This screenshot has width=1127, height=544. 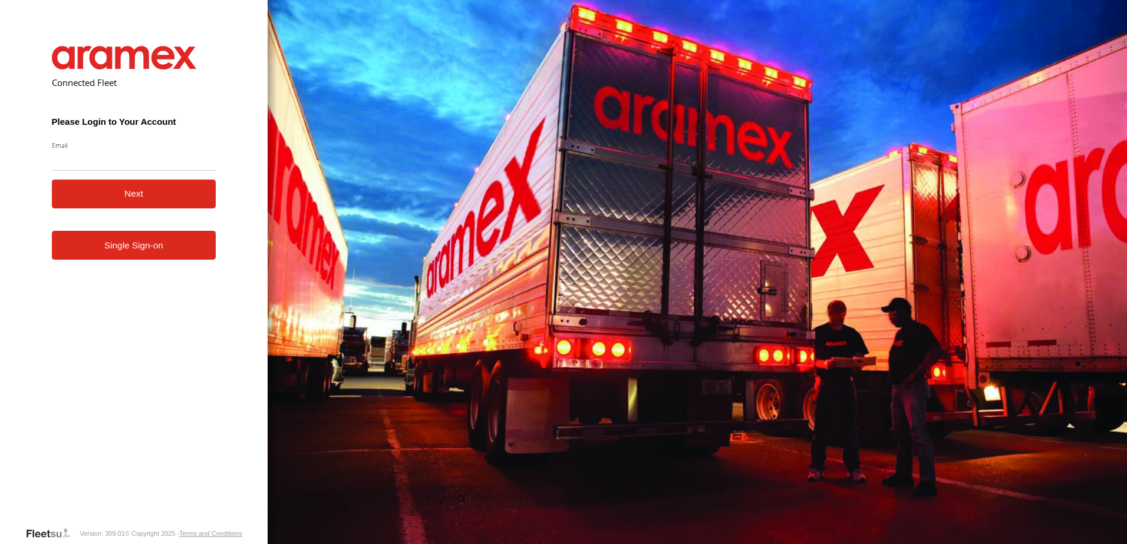 I want to click on img: Aramex, so click(x=124, y=58).